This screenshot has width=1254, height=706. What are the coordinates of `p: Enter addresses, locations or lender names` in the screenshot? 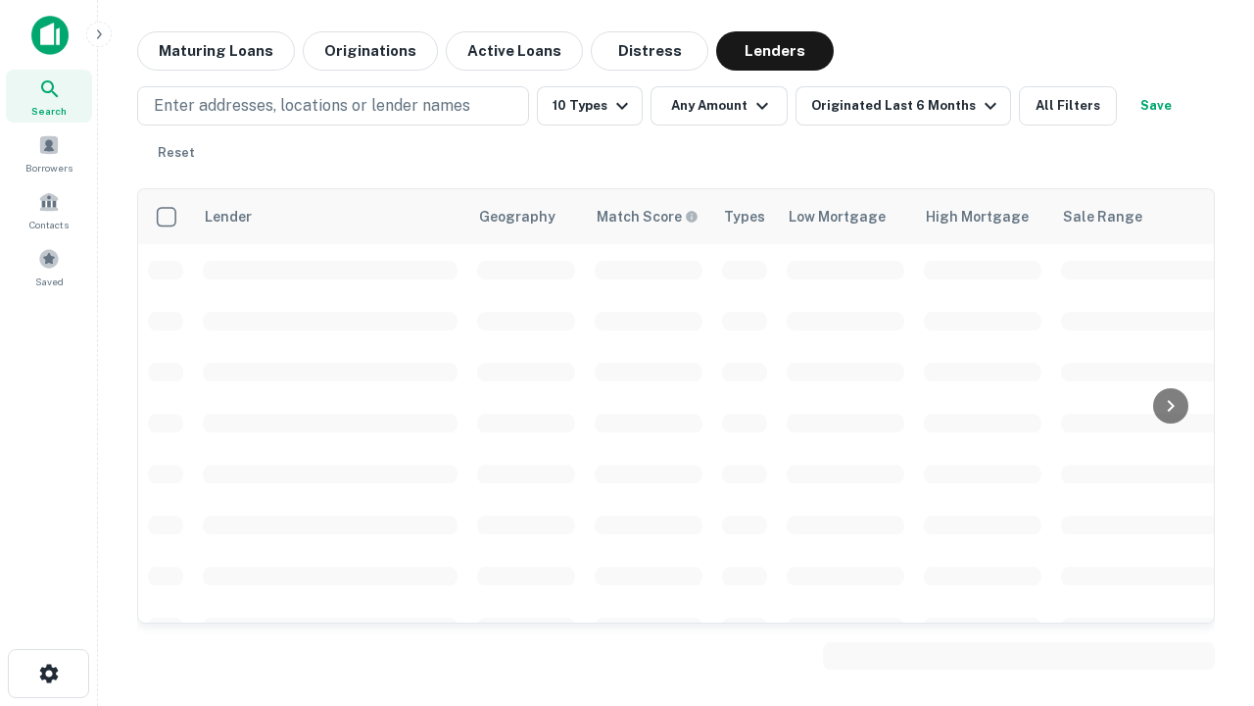 It's located at (312, 106).